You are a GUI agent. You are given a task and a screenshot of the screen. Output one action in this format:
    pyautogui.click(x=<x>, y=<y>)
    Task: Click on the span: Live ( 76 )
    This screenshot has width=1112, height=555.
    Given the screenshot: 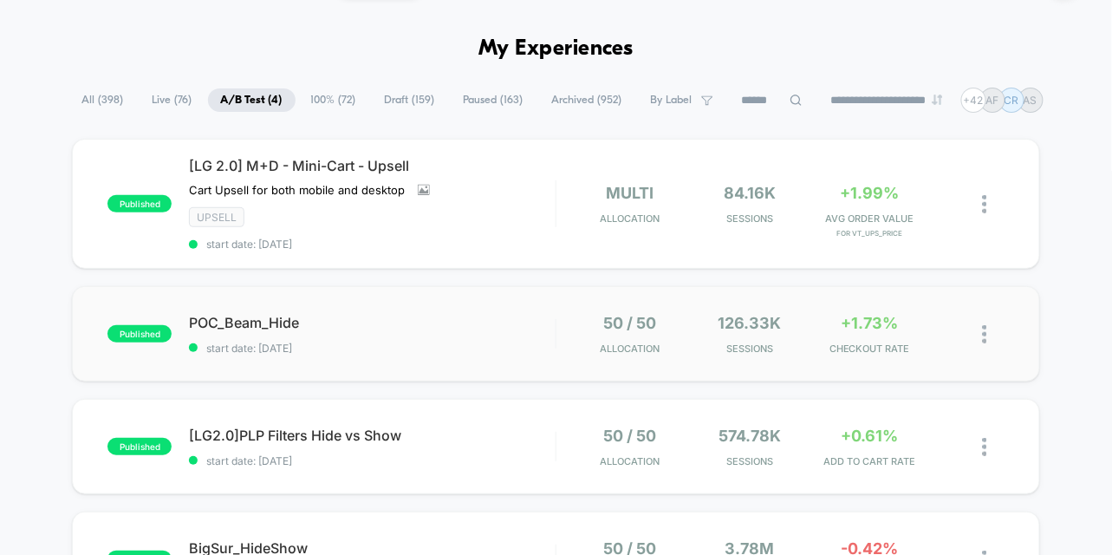 What is the action you would take?
    pyautogui.click(x=173, y=100)
    